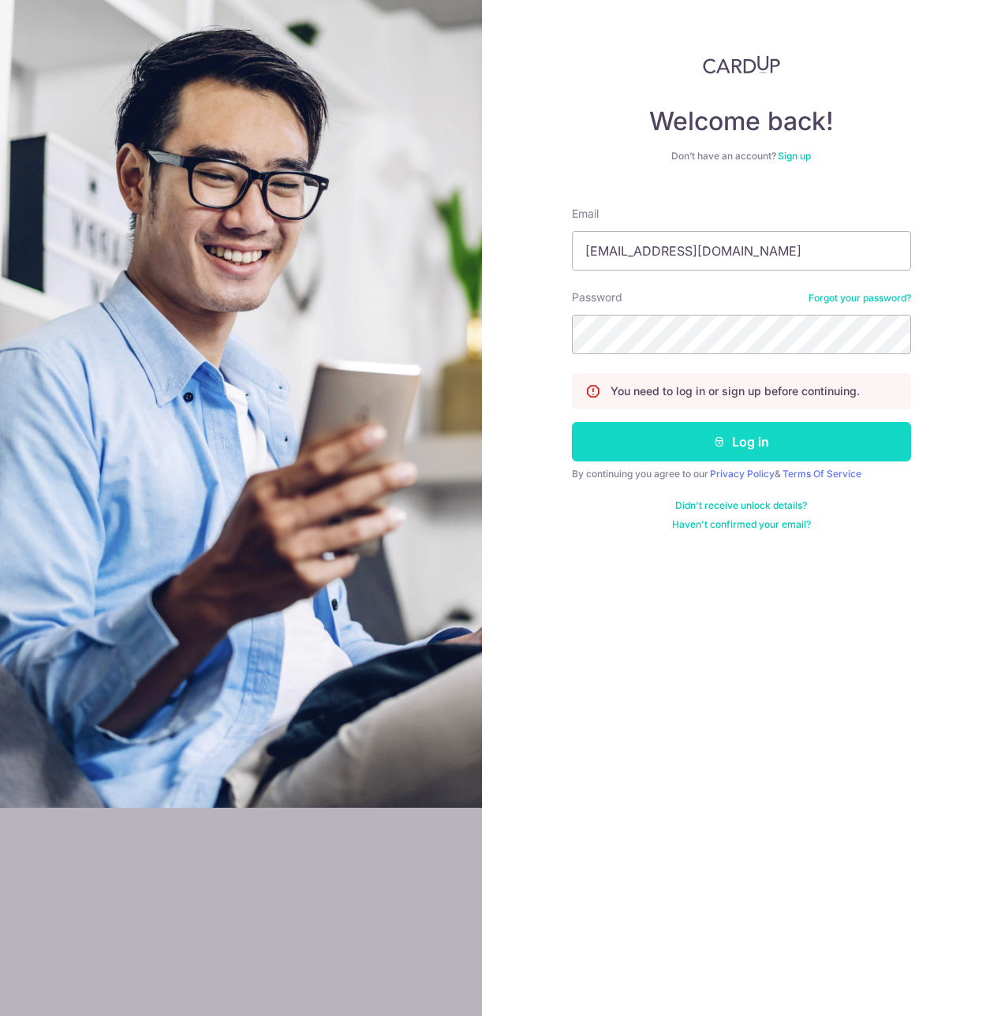 This screenshot has height=1016, width=1001. What do you see at coordinates (741, 156) in the screenshot?
I see `div: Don’t have an account?` at bounding box center [741, 156].